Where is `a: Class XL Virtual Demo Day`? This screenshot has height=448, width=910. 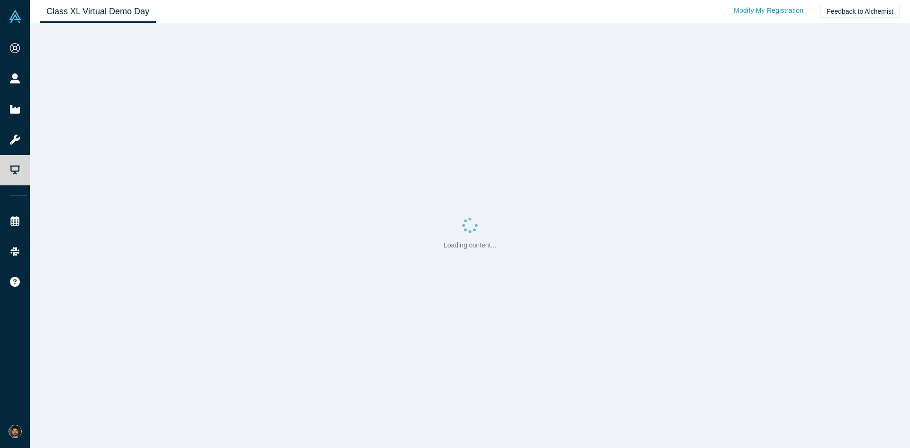 a: Class XL Virtual Demo Day is located at coordinates (98, 11).